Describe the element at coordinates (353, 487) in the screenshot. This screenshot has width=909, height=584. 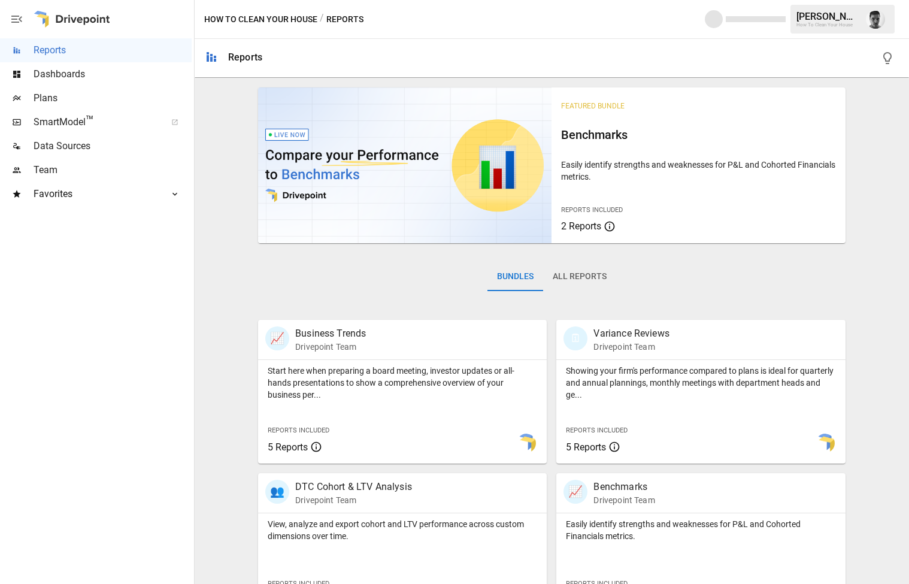
I see `p: DTC Cohort & LTV Analysis` at that location.